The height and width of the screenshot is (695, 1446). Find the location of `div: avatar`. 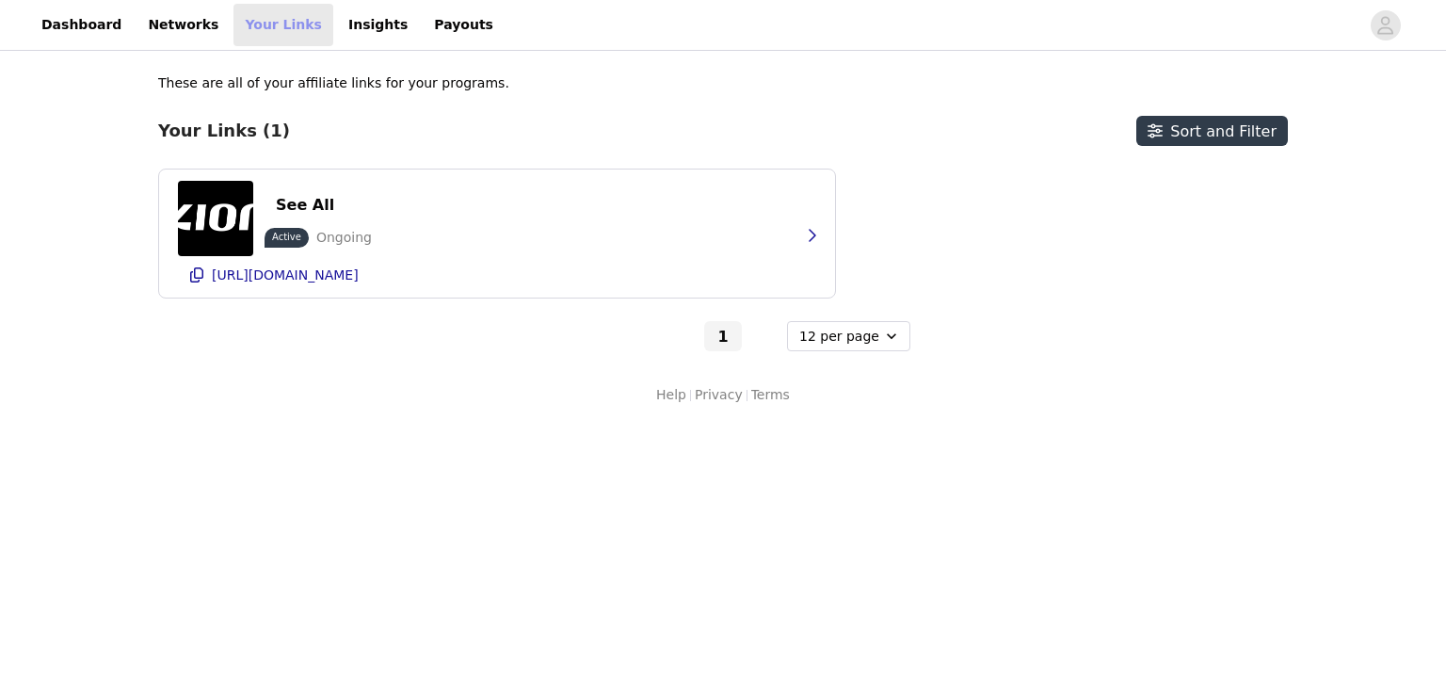

div: avatar is located at coordinates (1385, 25).